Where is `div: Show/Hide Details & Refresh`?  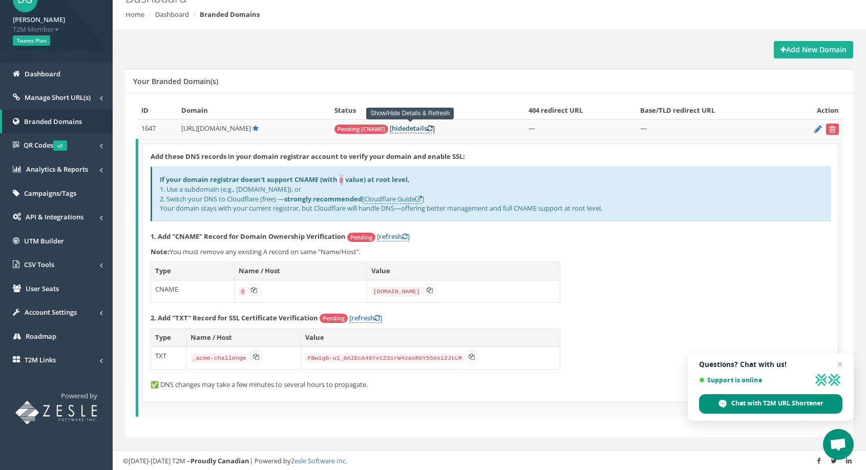
div: Show/Hide Details & Refresh is located at coordinates (410, 113).